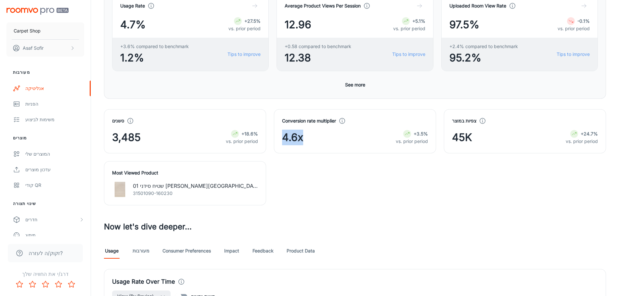  I want to click on h4: Uploaded Room View Rate, so click(477, 6).